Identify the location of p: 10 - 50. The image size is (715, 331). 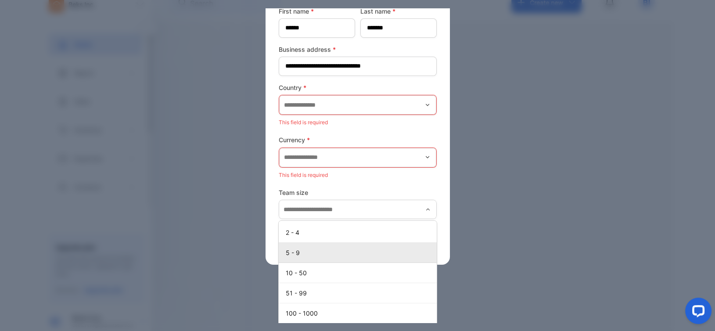
(360, 273).